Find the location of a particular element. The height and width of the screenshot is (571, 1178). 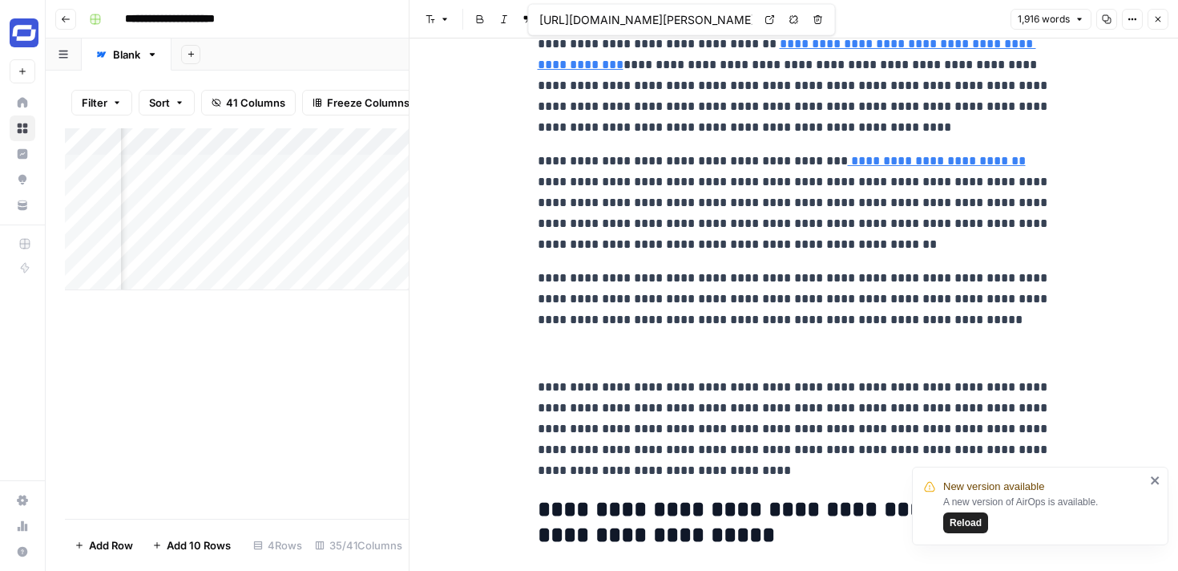

button: Workspace: Synthesia is located at coordinates (22, 33).